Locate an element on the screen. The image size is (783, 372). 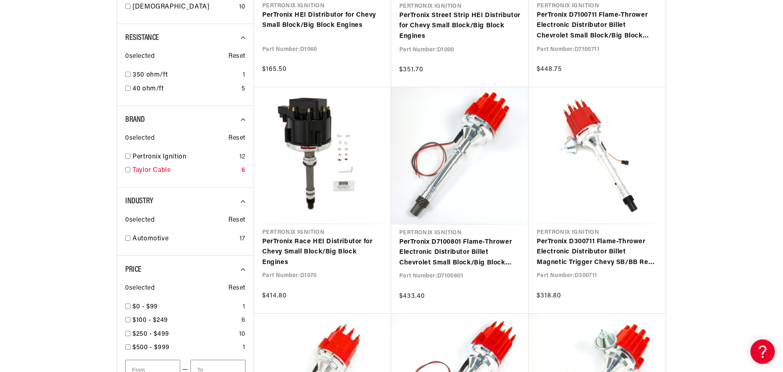
a: PerTronix Race HEI Distributor for Chevy Small Block/Big Block Engines is located at coordinates (323, 252).